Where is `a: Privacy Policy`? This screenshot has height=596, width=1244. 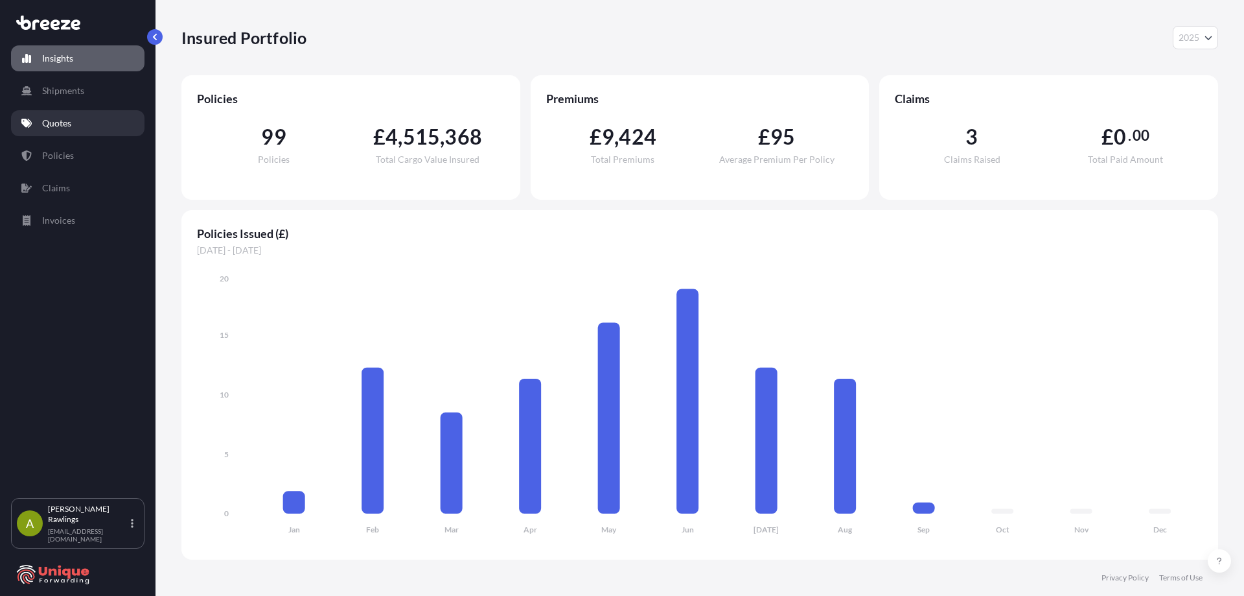
a: Privacy Policy is located at coordinates (1125, 577).